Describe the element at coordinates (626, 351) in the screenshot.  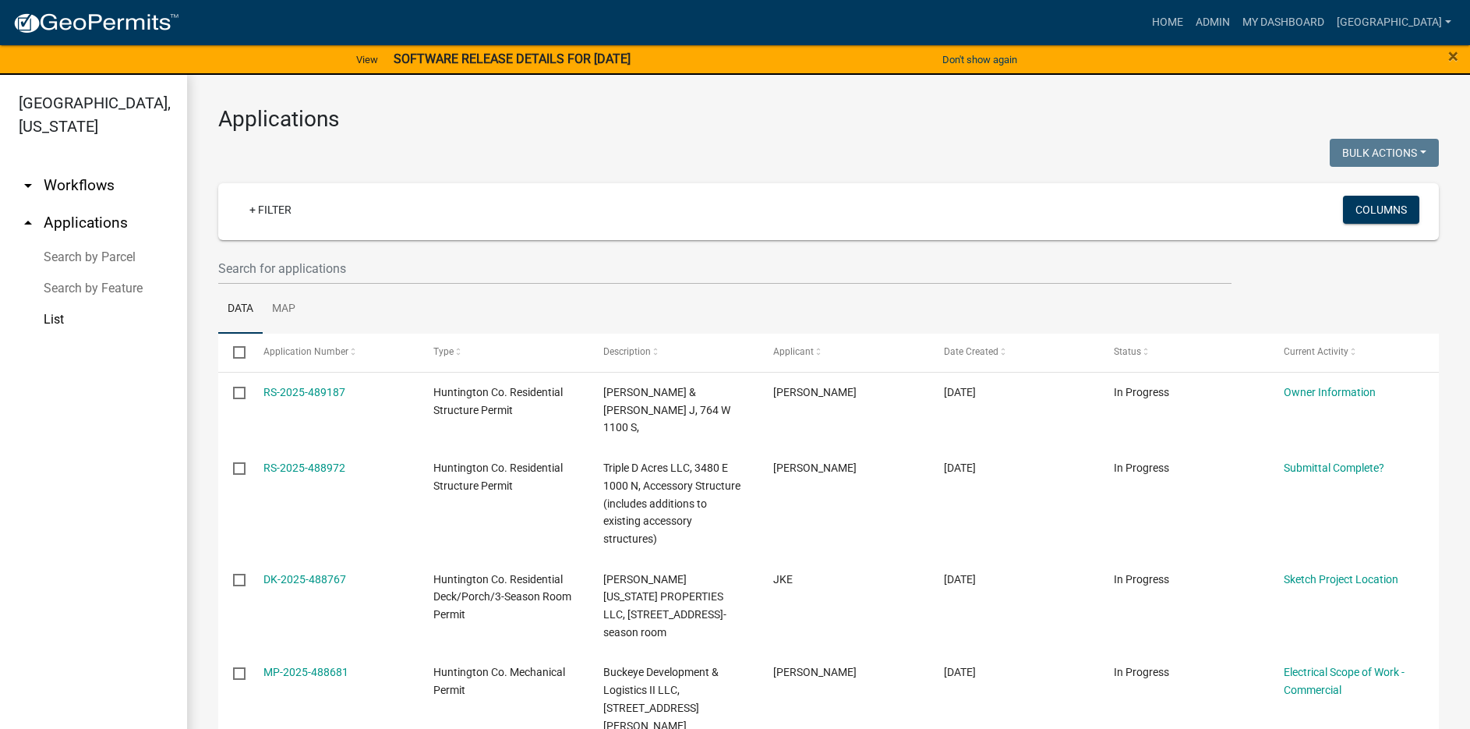
I see `span: Description` at that location.